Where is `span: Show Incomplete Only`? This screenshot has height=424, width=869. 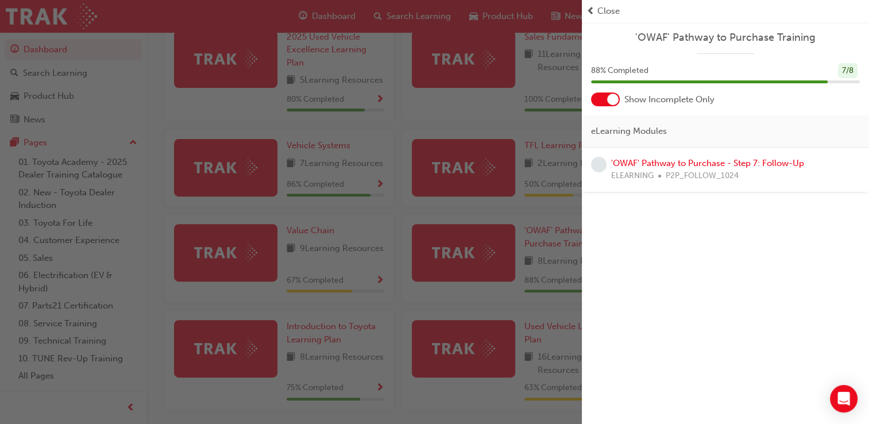
span: Show Incomplete Only is located at coordinates (669, 99).